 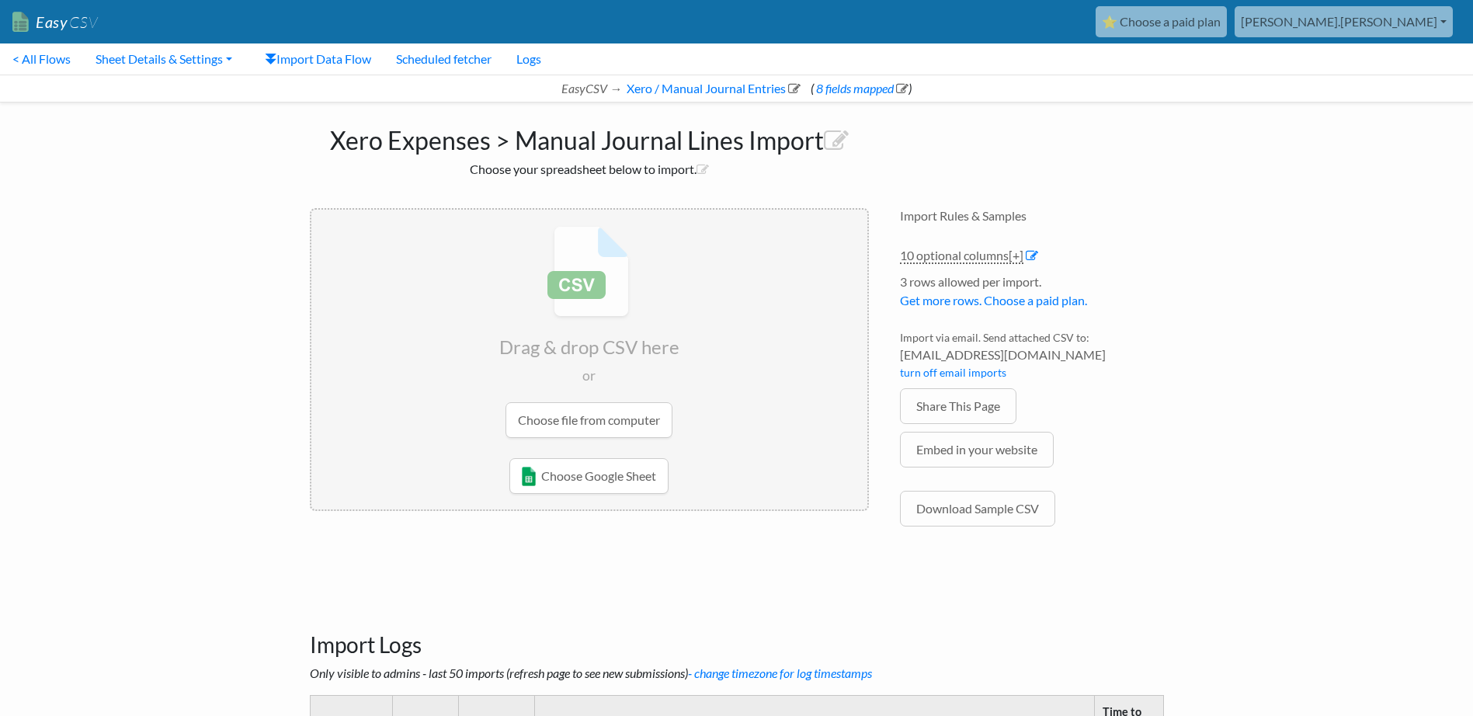 What do you see at coordinates (55, 22) in the screenshot?
I see `a: EasyCSV` at bounding box center [55, 22].